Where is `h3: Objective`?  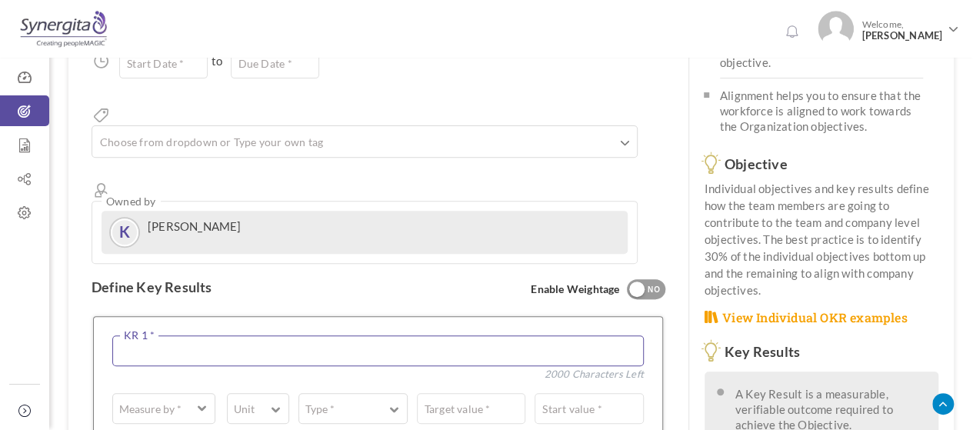 h3: Objective is located at coordinates (821, 165).